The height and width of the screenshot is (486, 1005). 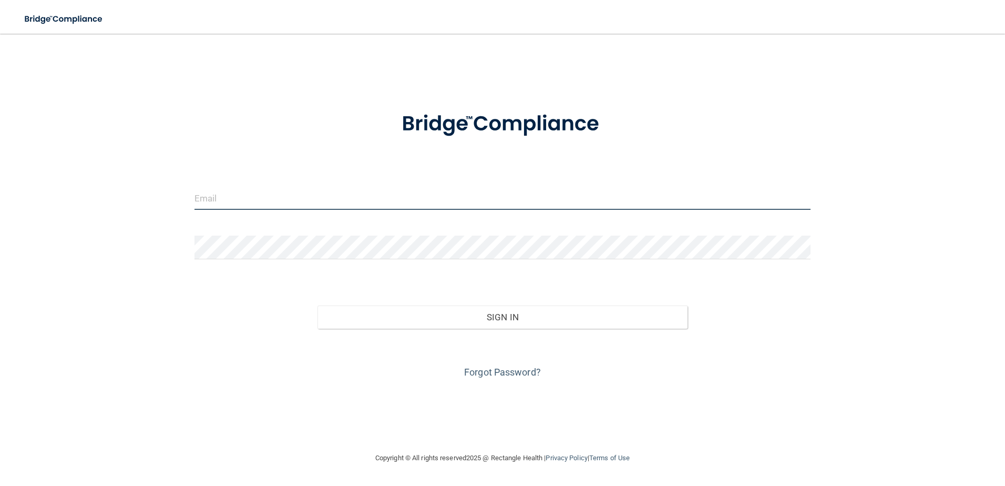 What do you see at coordinates (503, 372) in the screenshot?
I see `a: Forgot Password?` at bounding box center [503, 372].